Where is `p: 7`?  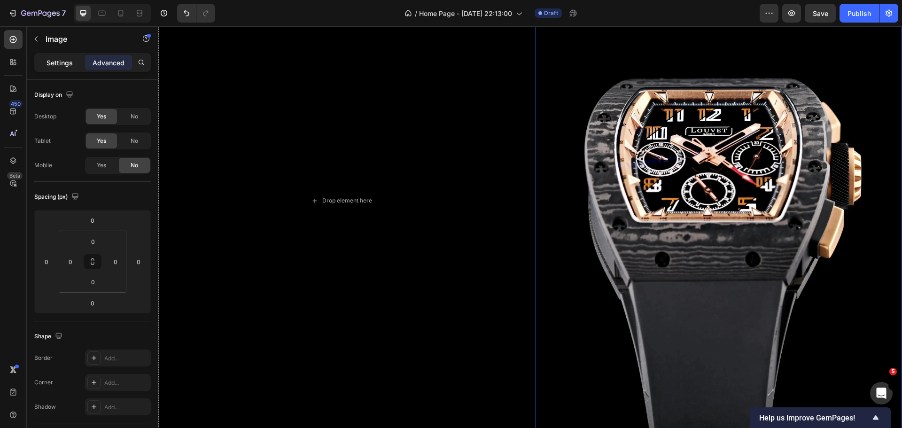 p: 7 is located at coordinates (63, 13).